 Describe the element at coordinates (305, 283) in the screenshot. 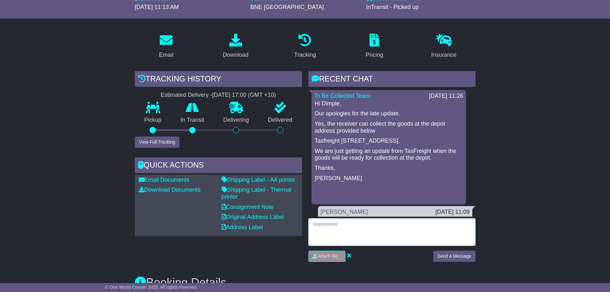

I see `h3: Booking Details` at that location.